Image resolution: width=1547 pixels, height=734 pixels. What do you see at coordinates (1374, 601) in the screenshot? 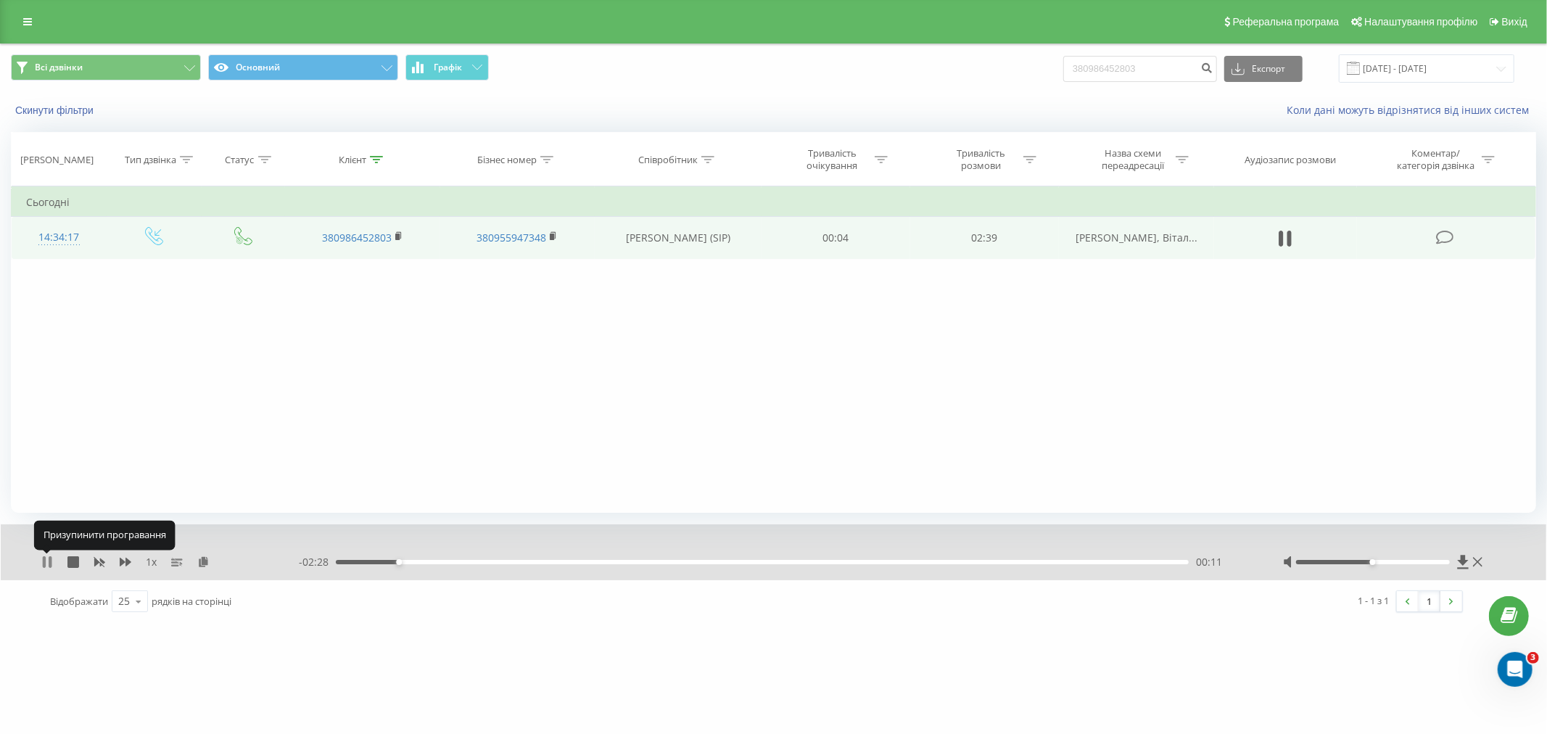
I see `div: 1 - 1 з 1` at bounding box center [1374, 601].